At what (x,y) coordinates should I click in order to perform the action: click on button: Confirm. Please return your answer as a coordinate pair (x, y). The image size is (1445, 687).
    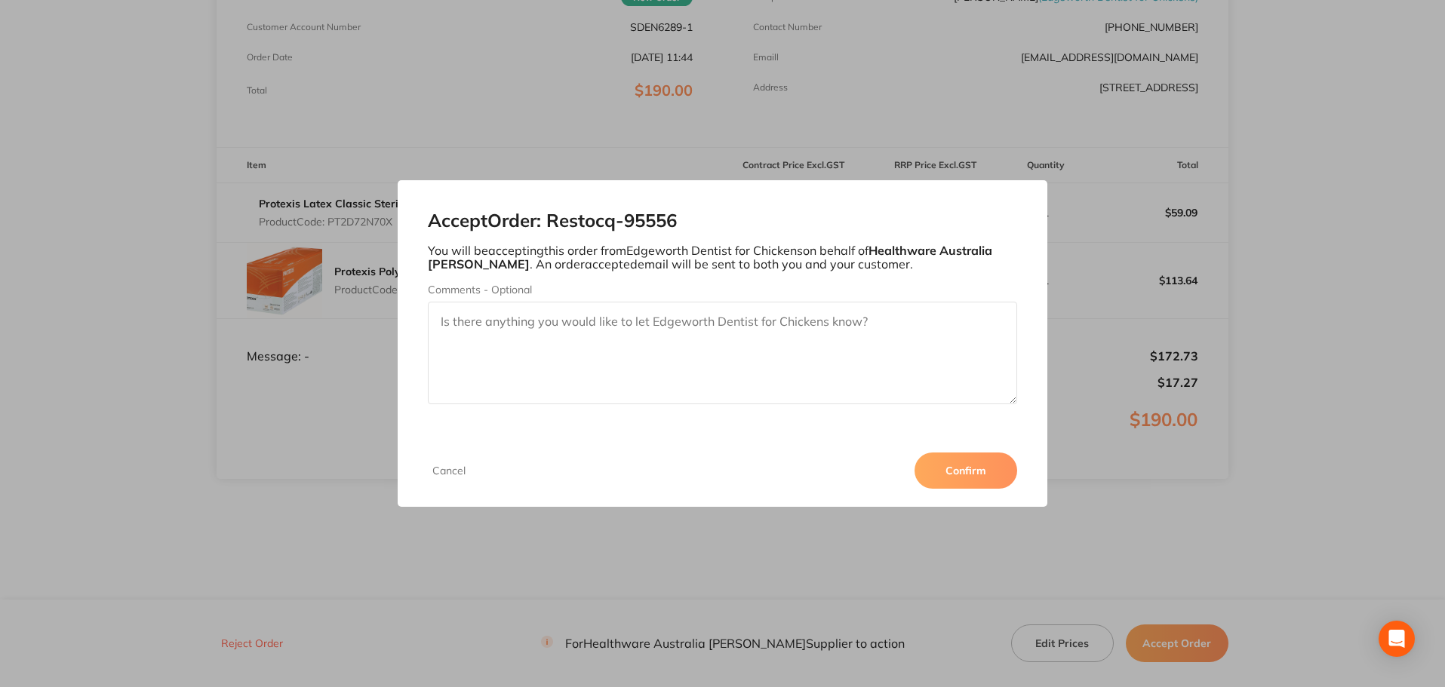
    Looking at the image, I should click on (966, 471).